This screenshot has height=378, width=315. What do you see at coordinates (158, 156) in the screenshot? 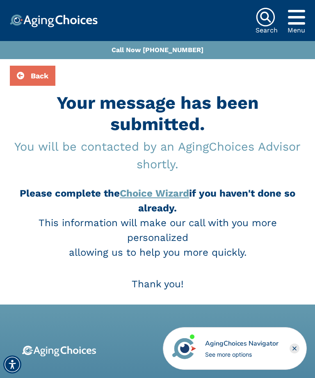
I see `div: You will be contacted by an AgingChoices Advisor shortly.` at bounding box center [158, 156].